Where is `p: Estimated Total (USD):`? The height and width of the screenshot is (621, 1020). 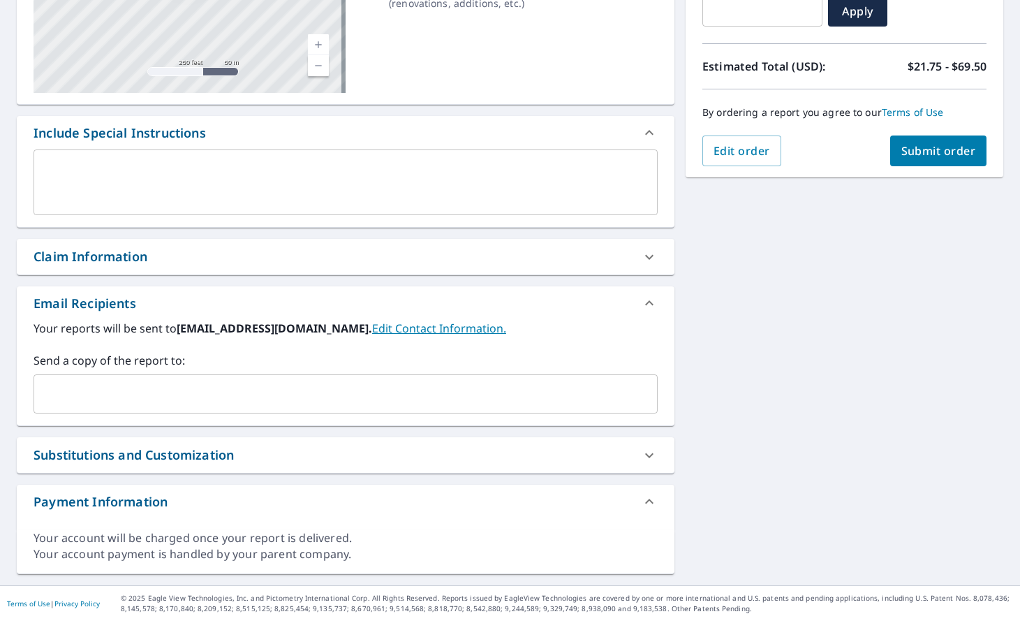
p: Estimated Total (USD): is located at coordinates (773, 66).